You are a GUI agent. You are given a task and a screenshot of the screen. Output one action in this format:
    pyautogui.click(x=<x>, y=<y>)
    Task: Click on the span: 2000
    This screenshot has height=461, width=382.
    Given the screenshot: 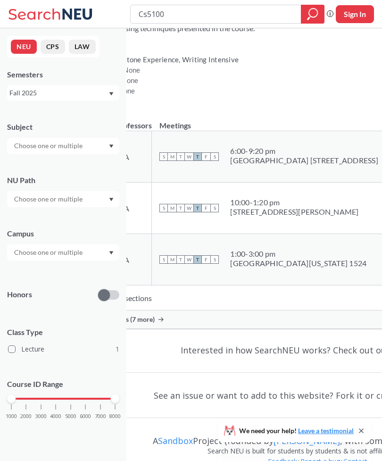 What is the action you would take?
    pyautogui.click(x=26, y=416)
    